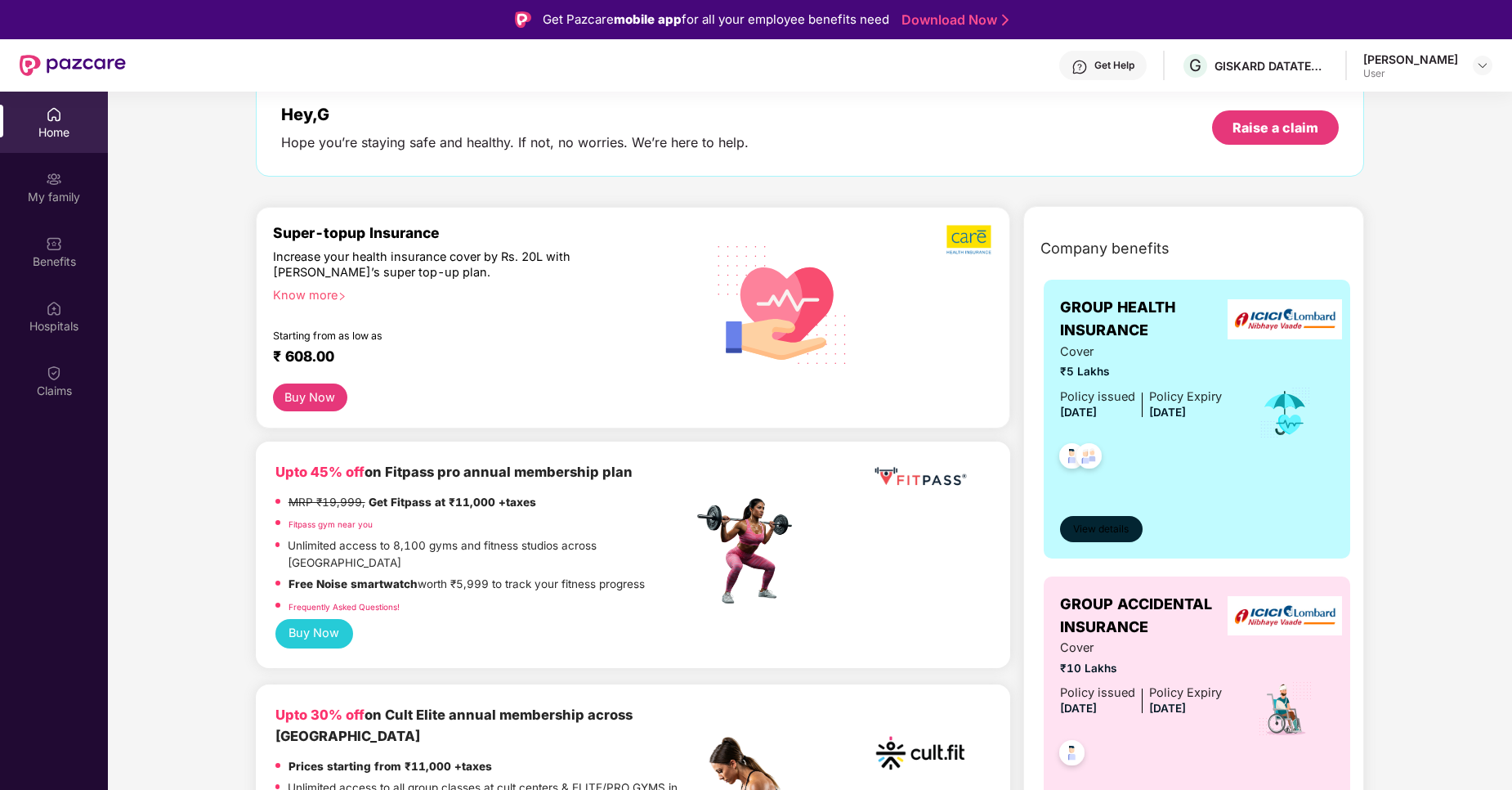 Image resolution: width=1512 pixels, height=790 pixels. What do you see at coordinates (969, 239) in the screenshot?
I see `img: b5dec4f62d2307b9de63beb79f102df3.png` at bounding box center [969, 239].